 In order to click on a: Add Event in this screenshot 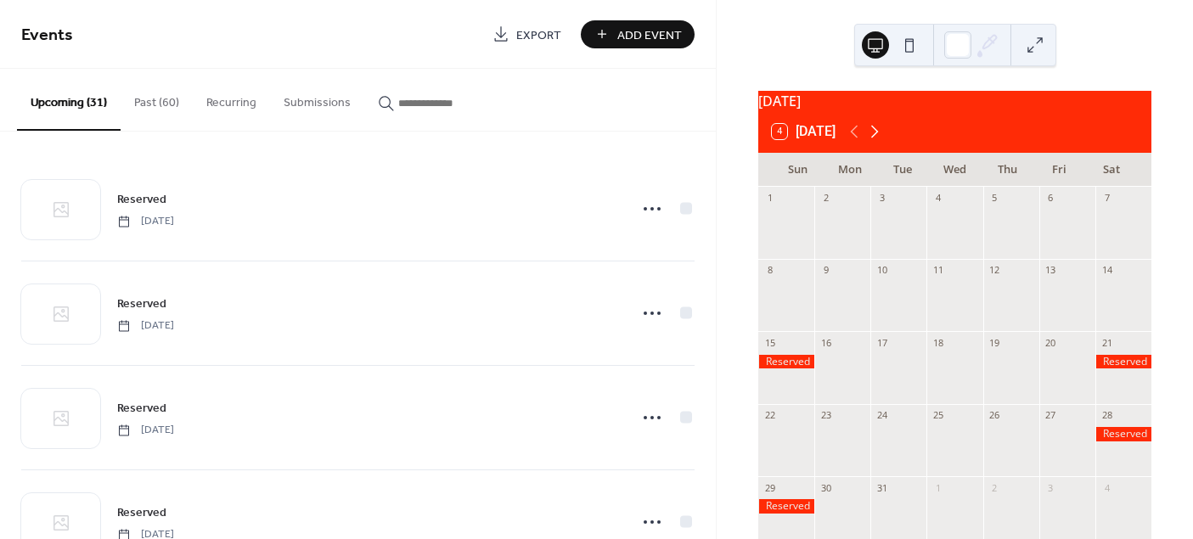, I will do `click(638, 34)`.